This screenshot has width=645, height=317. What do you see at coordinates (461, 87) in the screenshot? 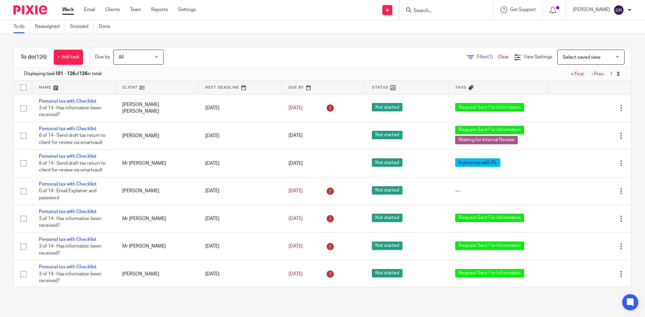
I see `span: Tags` at bounding box center [461, 87].